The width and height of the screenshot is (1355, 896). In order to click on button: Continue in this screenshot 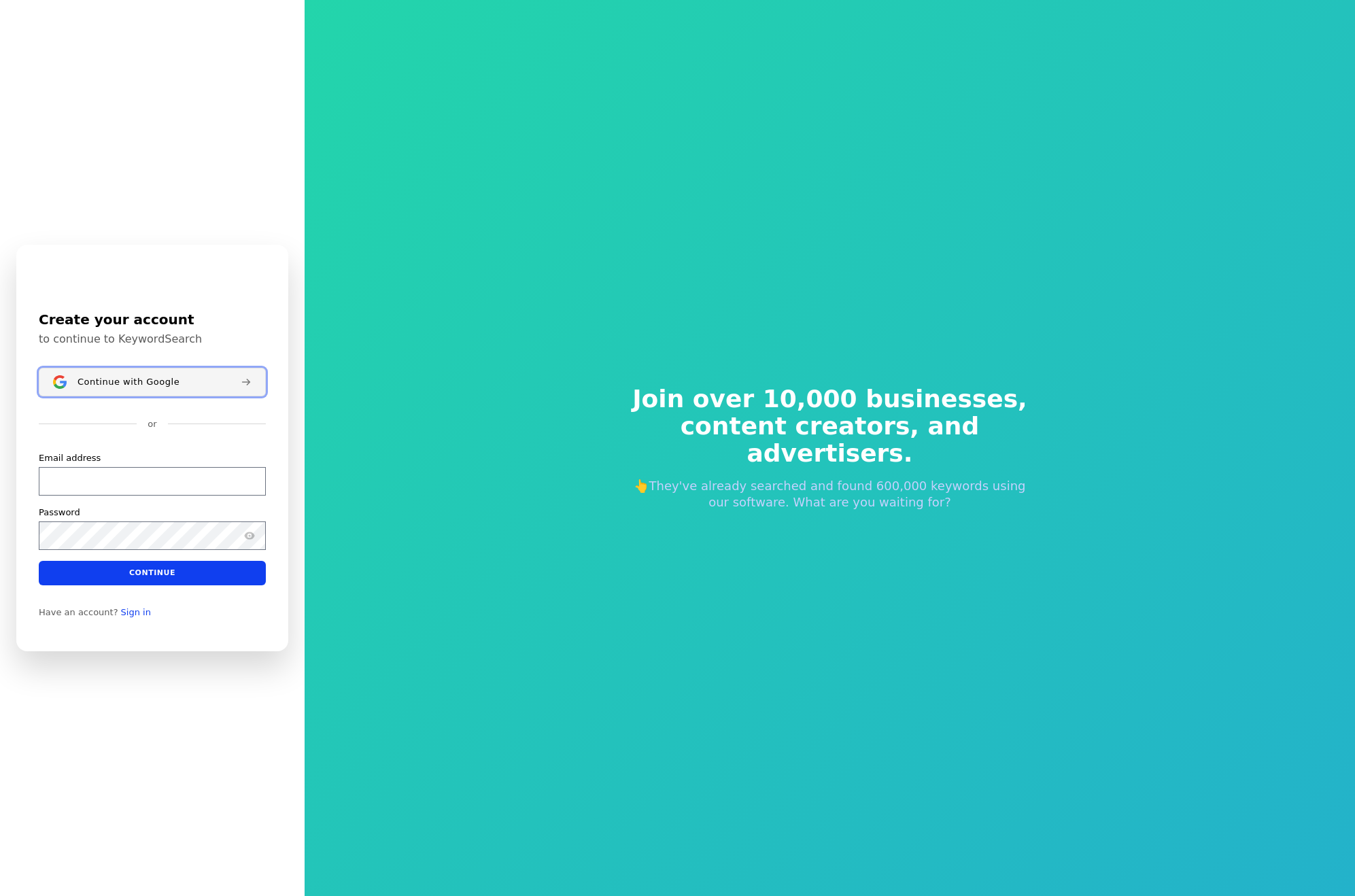, I will do `click(153, 573)`.